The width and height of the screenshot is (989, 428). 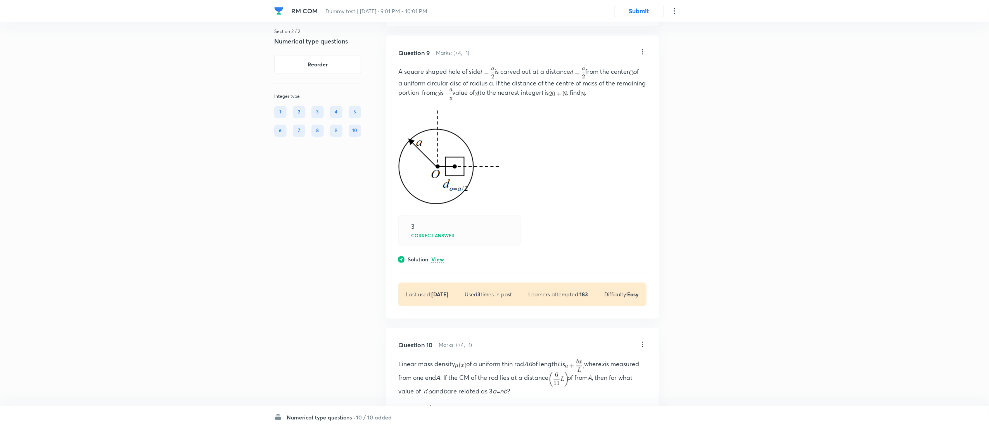 I want to click on p: Last used:, so click(x=427, y=294).